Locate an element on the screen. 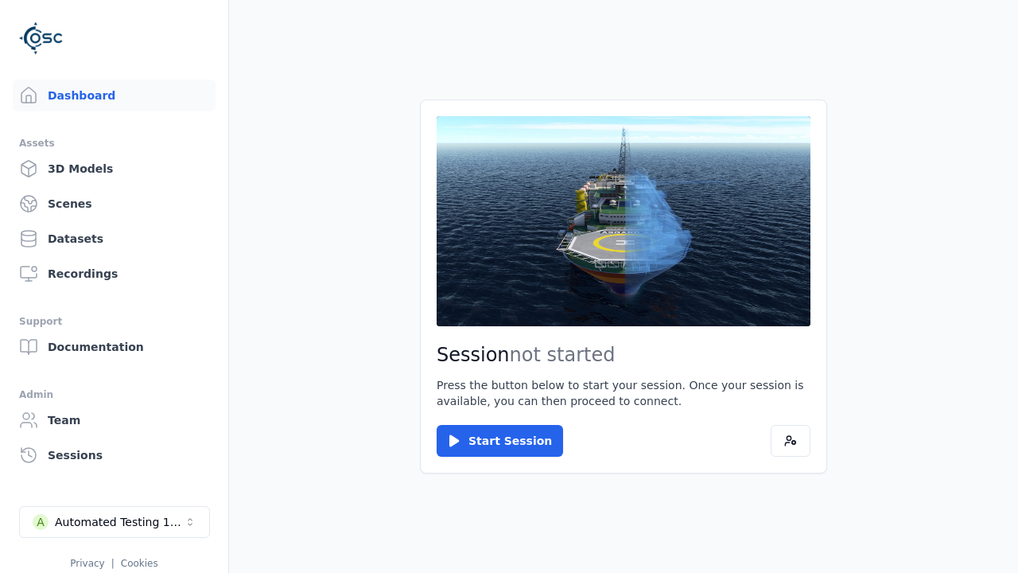  a: Scenes is located at coordinates (114, 204).